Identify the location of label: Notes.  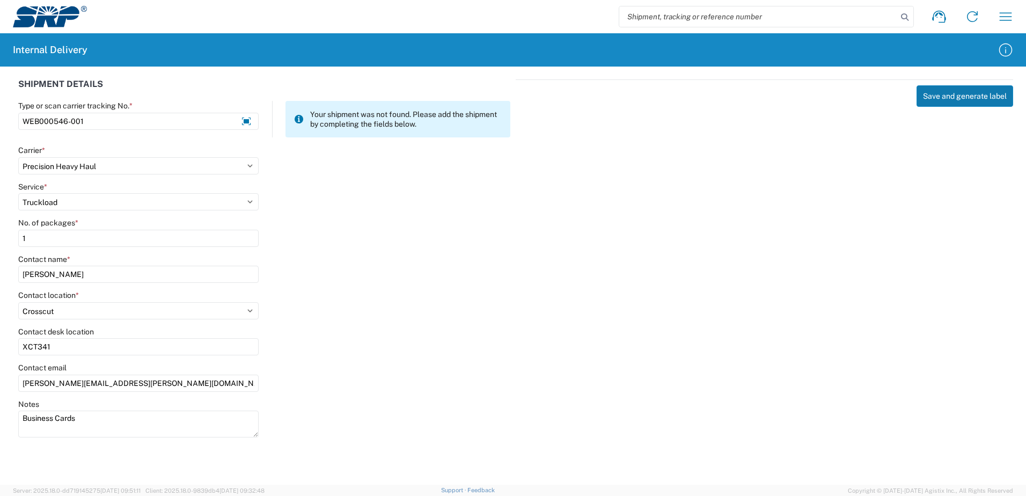
(28, 404).